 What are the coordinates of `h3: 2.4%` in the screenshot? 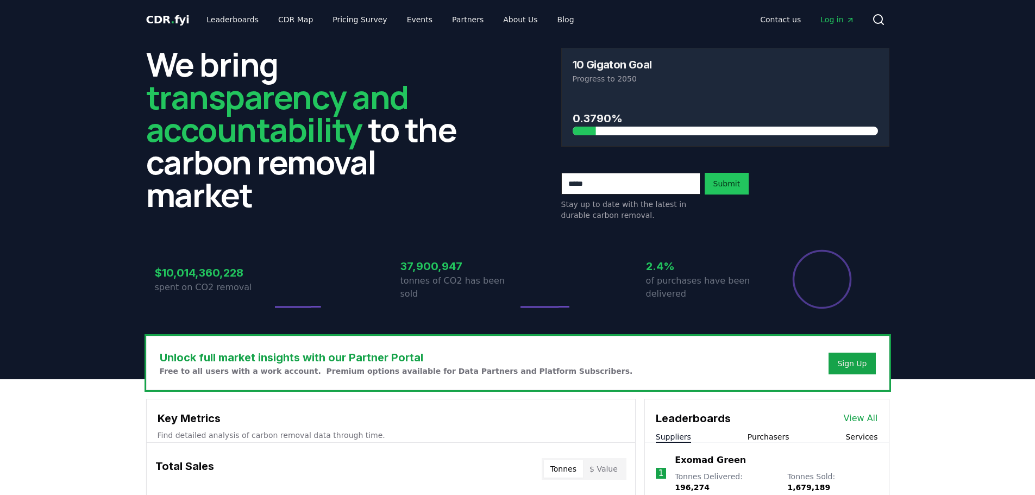 It's located at (704, 266).